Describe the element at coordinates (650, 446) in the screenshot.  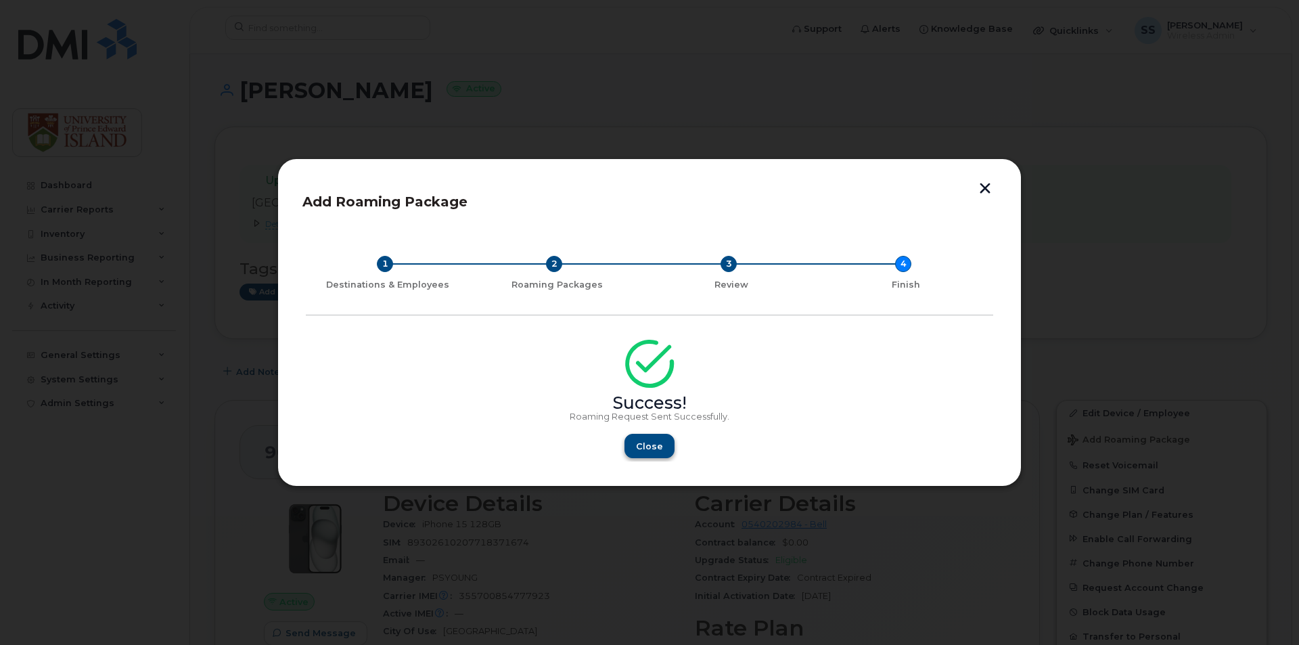
I see `span: Close` at that location.